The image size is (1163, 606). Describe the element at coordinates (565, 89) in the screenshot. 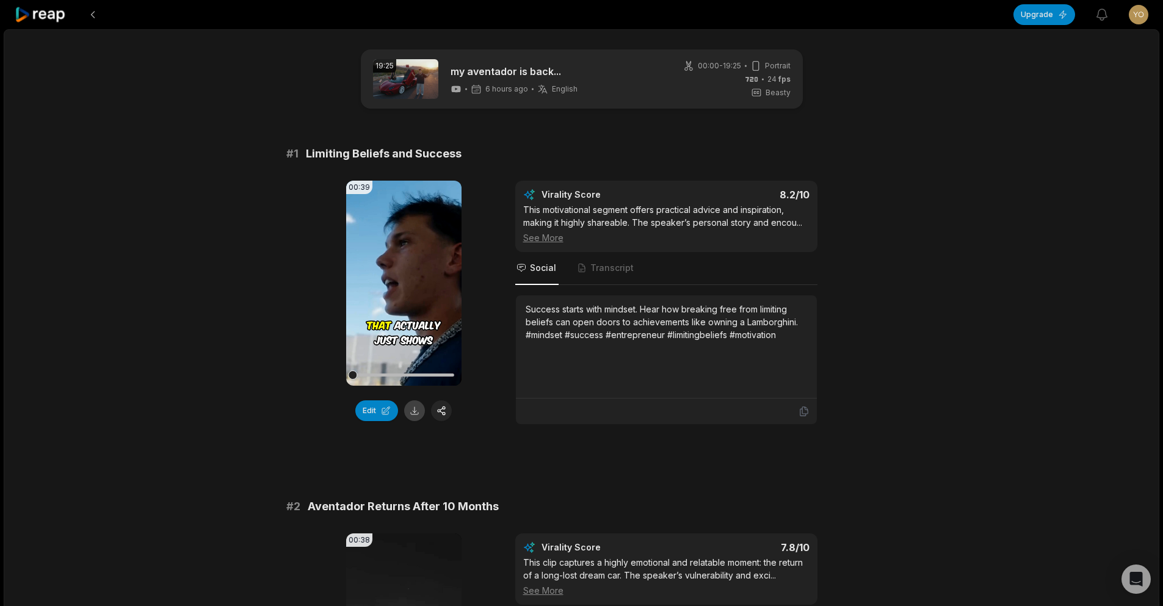

I see `span: English` at that location.